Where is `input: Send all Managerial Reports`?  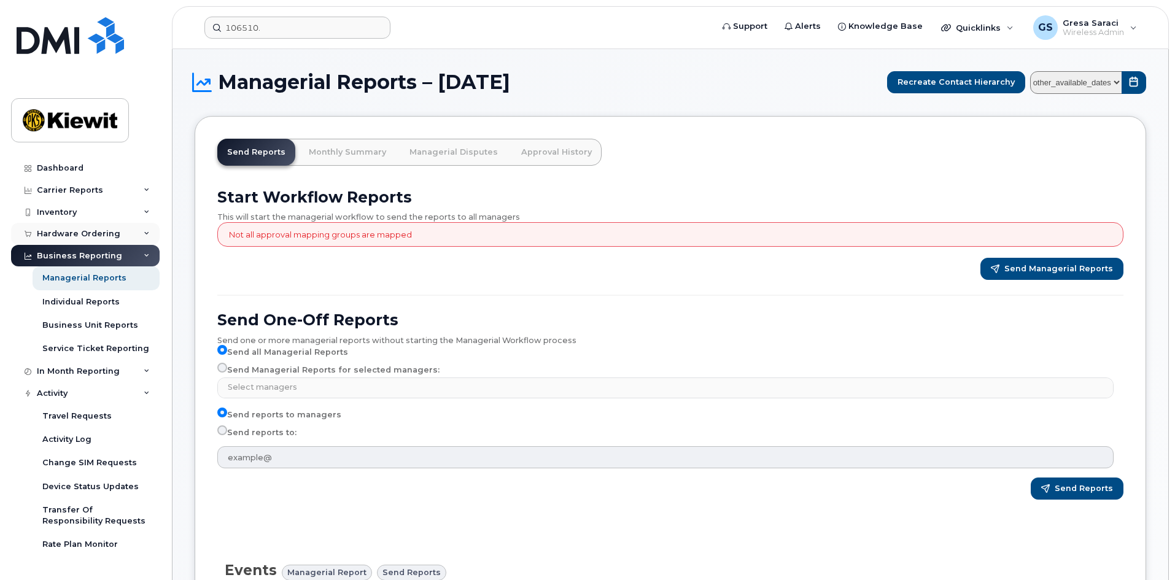 input: Send all Managerial Reports is located at coordinates (222, 350).